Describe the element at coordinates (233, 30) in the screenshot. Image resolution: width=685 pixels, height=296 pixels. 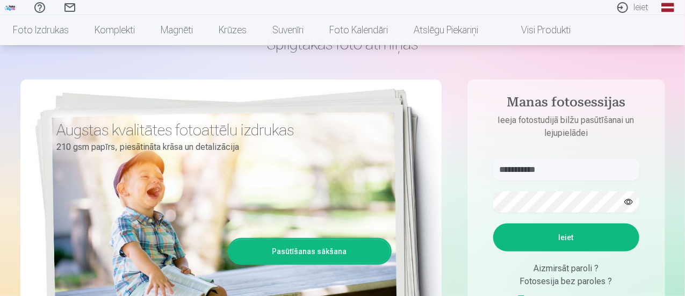
I see `a: Krūzes` at that location.